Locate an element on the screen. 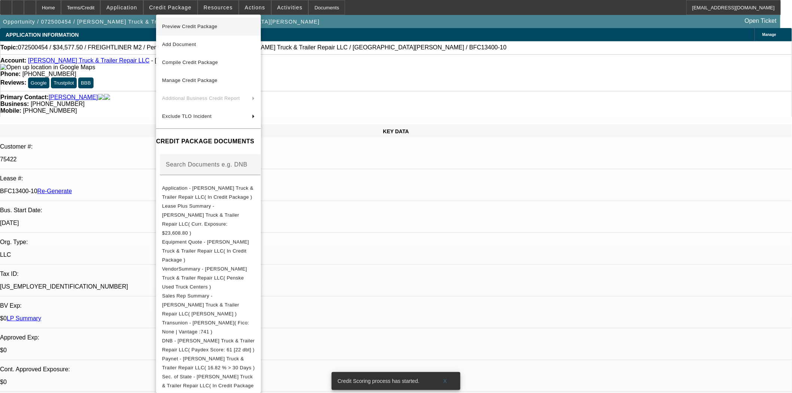 This screenshot has width=792, height=393. button: Application - Buford Truck & Trailer Repair LLC( In Credit Package ) is located at coordinates (208, 192).